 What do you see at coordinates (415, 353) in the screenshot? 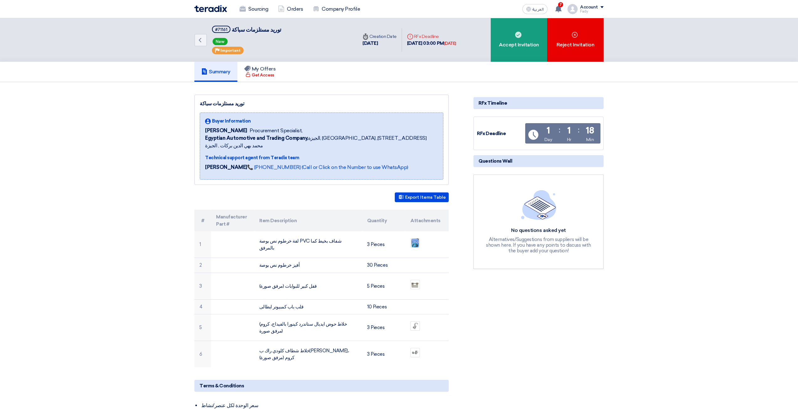
I see `img: kludirakpolarisrinsermixerrak_1756130809580.jpg` at bounding box center [415, 353].